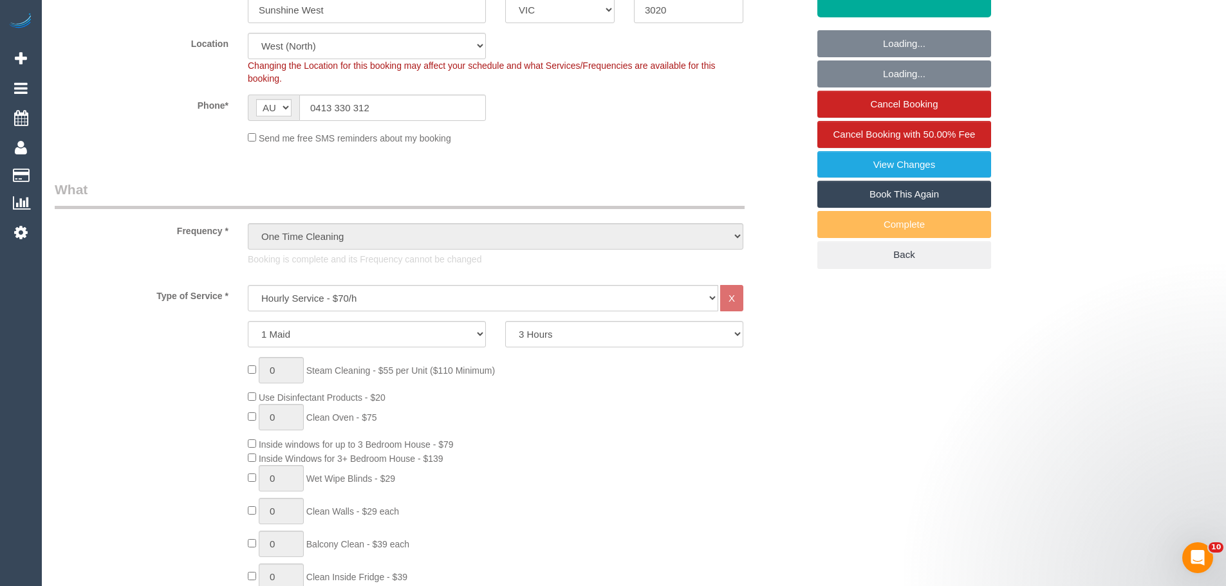 The height and width of the screenshot is (586, 1226). What do you see at coordinates (496, 259) in the screenshot?
I see `p: Booking is complete and its Frequency cannot be changed` at bounding box center [496, 259].